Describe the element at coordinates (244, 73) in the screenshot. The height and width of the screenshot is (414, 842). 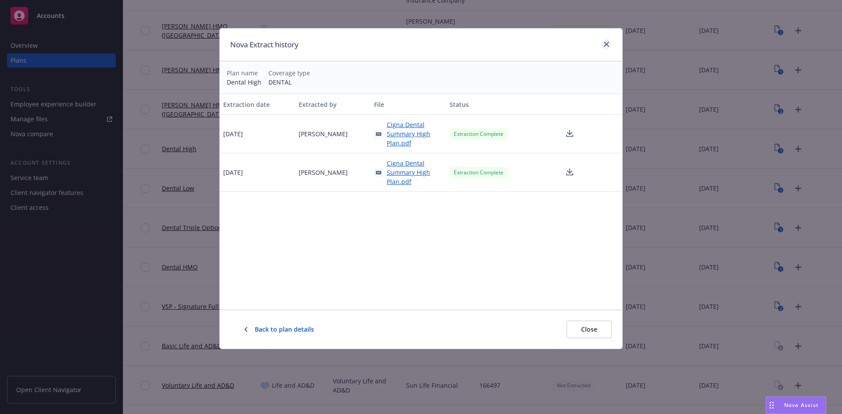
I see `div: Plan name` at that location.